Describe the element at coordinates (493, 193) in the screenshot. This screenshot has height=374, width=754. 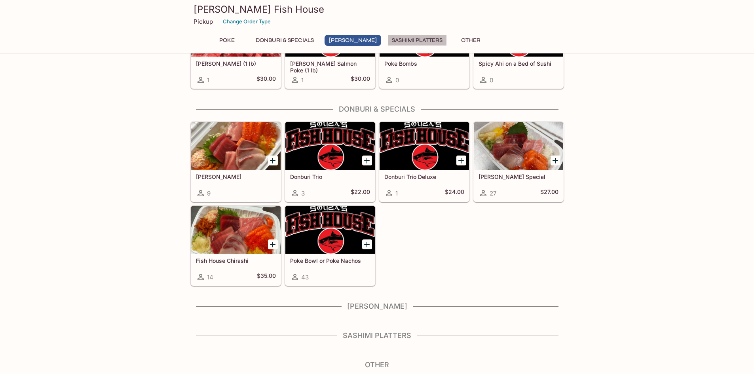
I see `span: 27` at that location.